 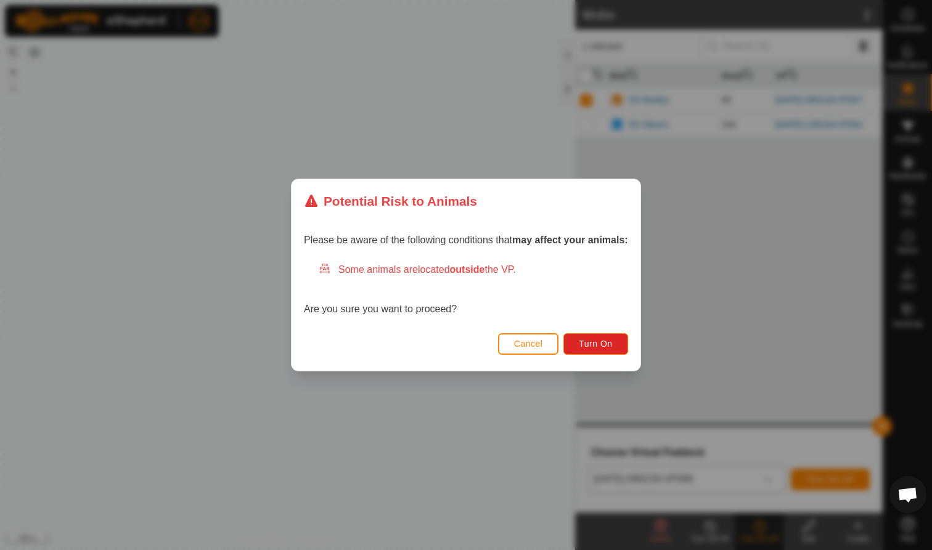 I want to click on div: Potential Risk to Animals, so click(x=390, y=201).